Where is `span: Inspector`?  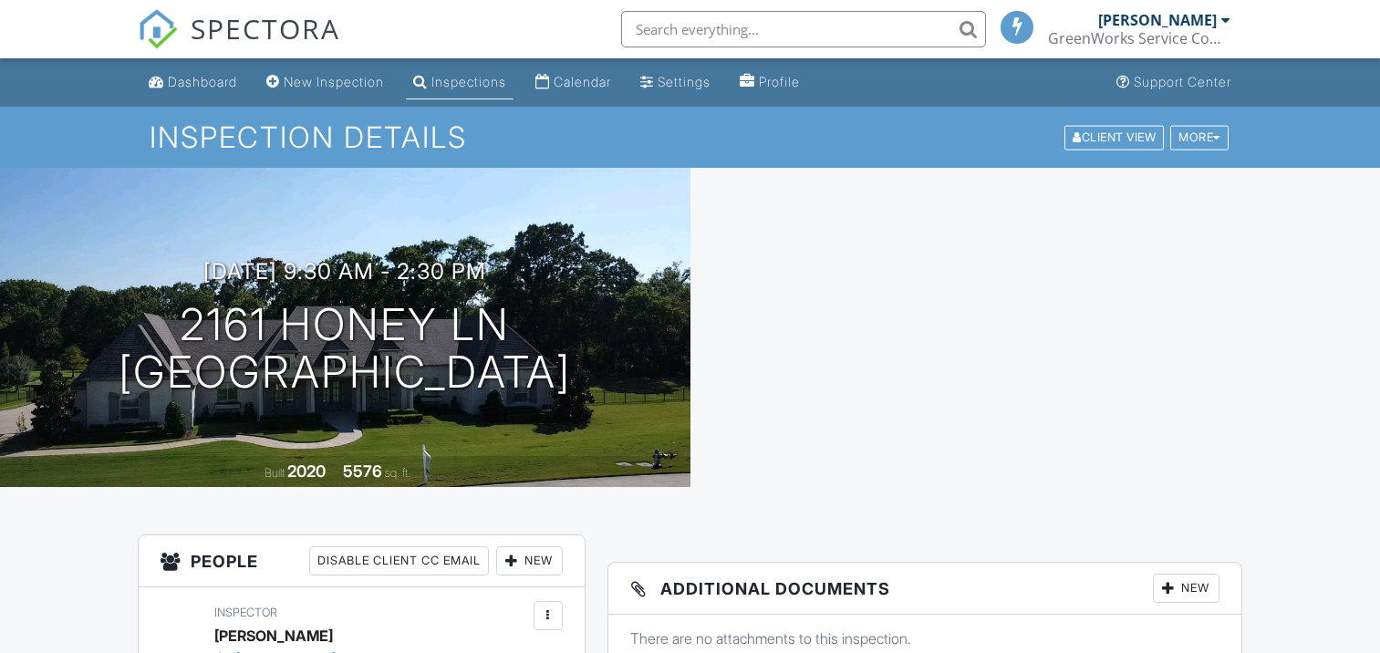
span: Inspector is located at coordinates (245, 612).